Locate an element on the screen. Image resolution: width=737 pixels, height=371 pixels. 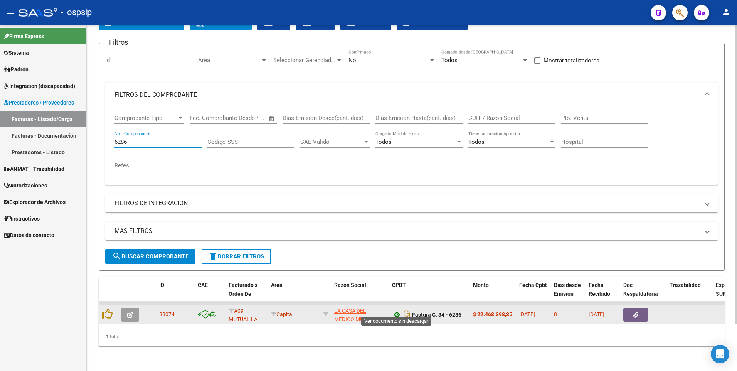
span: Comprobante Tipo is located at coordinates (146, 118).